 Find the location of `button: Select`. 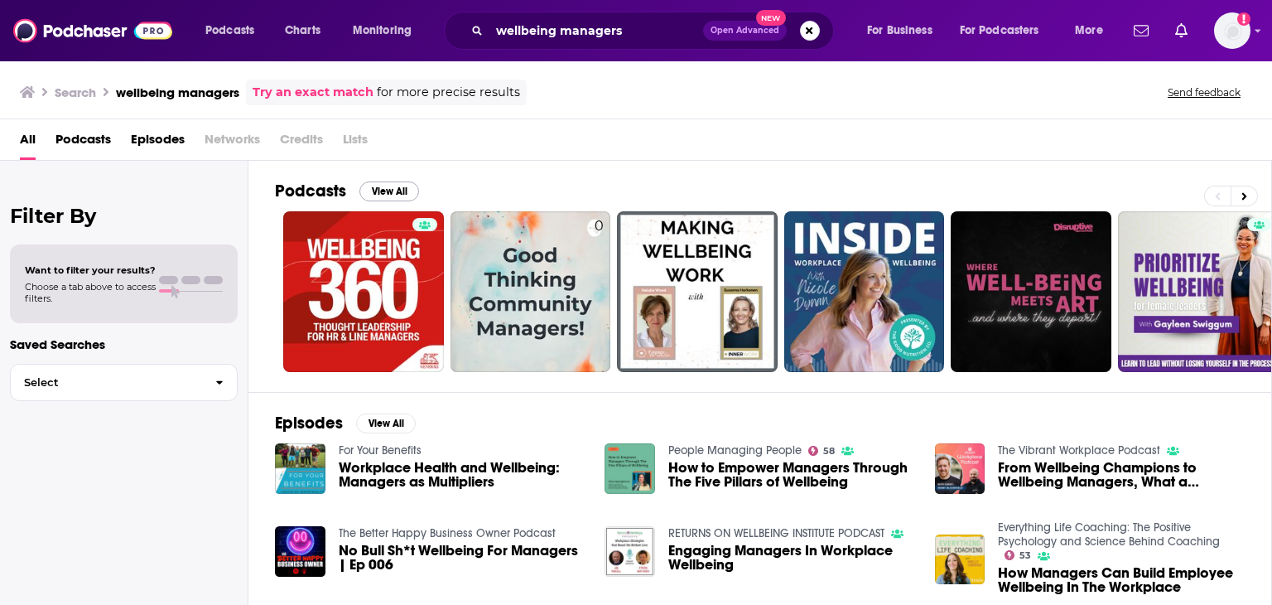

button: Select is located at coordinates (123, 382).